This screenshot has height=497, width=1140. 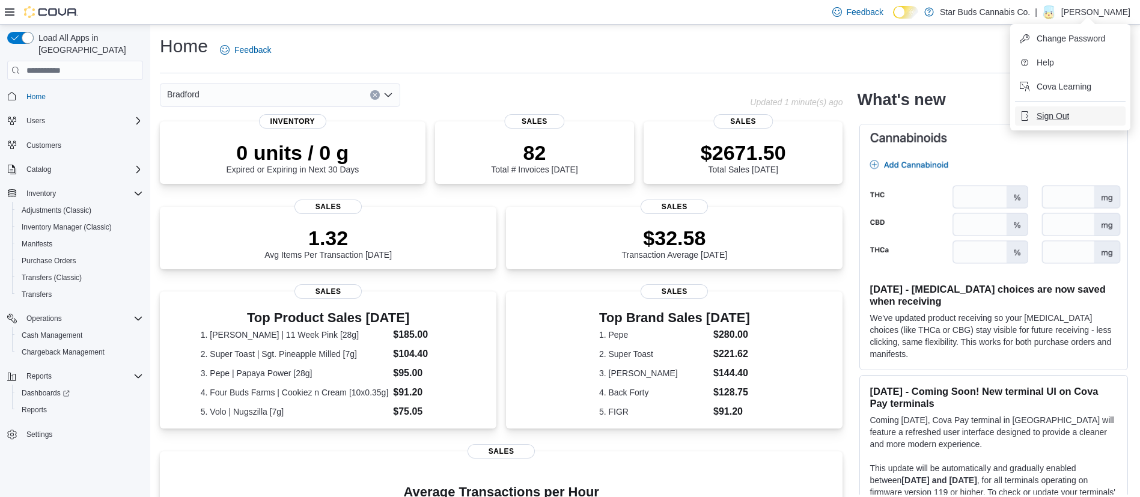 What do you see at coordinates (1070, 116) in the screenshot?
I see `button: Sign Out` at bounding box center [1070, 116].